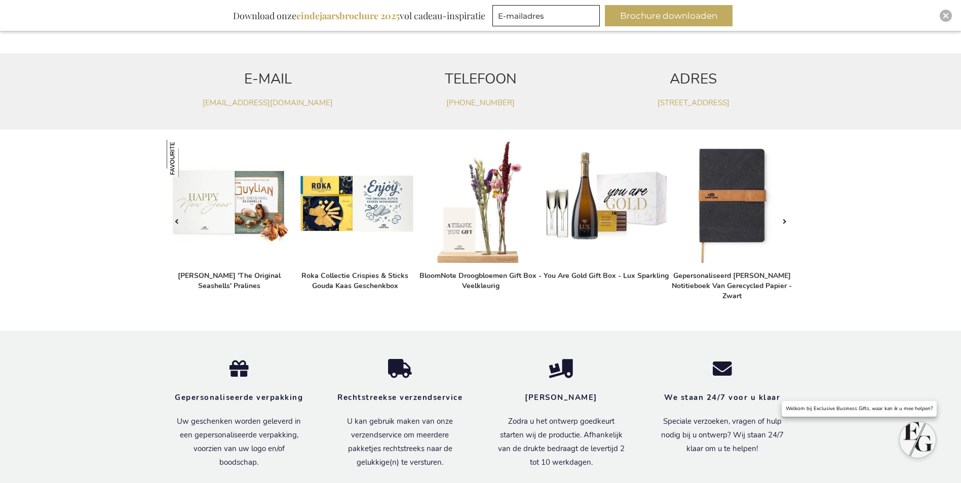 The width and height of the screenshot is (961, 483). What do you see at coordinates (668, 16) in the screenshot?
I see `button: Brochure downloaden` at bounding box center [668, 16].